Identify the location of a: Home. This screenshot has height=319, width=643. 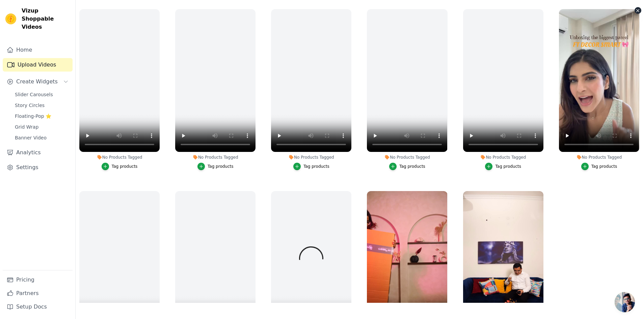
(37, 50).